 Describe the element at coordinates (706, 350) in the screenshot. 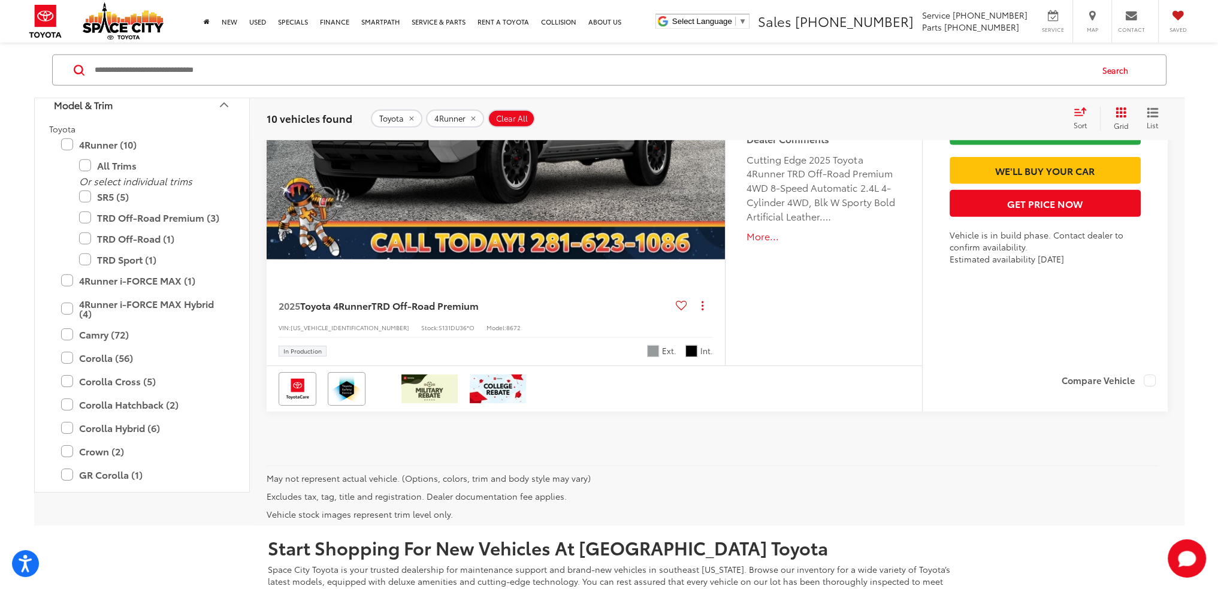

I see `span: Int.` at that location.